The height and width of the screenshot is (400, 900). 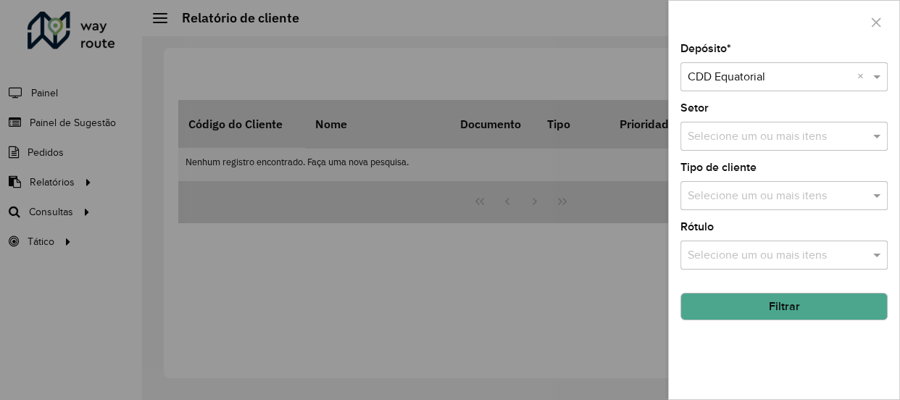 What do you see at coordinates (694, 108) in the screenshot?
I see `label: Setor` at bounding box center [694, 108].